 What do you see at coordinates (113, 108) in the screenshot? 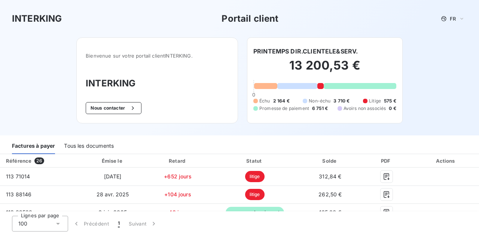
I see `button: Nous contacter` at bounding box center [113, 108].